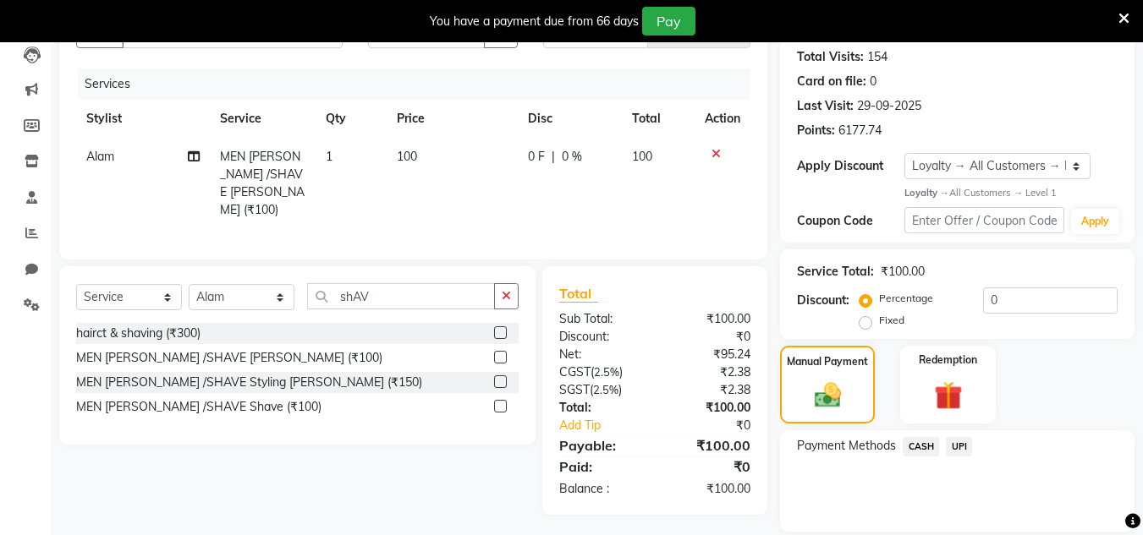  What do you see at coordinates (835, 271) in the screenshot?
I see `div: Service Total:` at bounding box center [835, 271].